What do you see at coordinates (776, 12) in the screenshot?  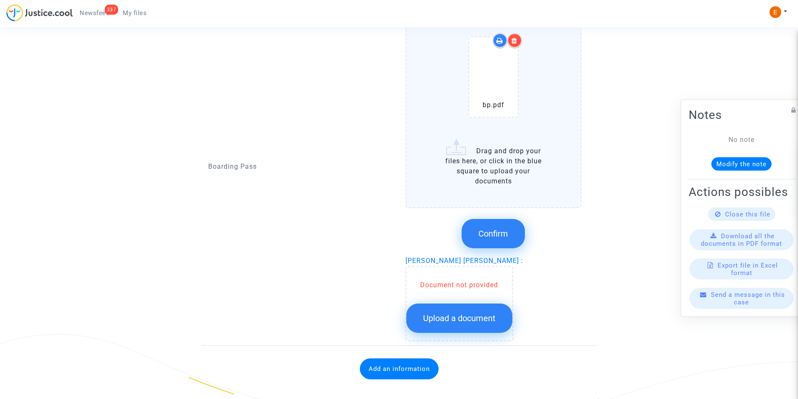 I see `img: ACg8ocIeiFvHKe4dA5oeRFd_CiCnuxWUEc1A2wYhRJE3TTWt=s96-c` at bounding box center [776, 12].